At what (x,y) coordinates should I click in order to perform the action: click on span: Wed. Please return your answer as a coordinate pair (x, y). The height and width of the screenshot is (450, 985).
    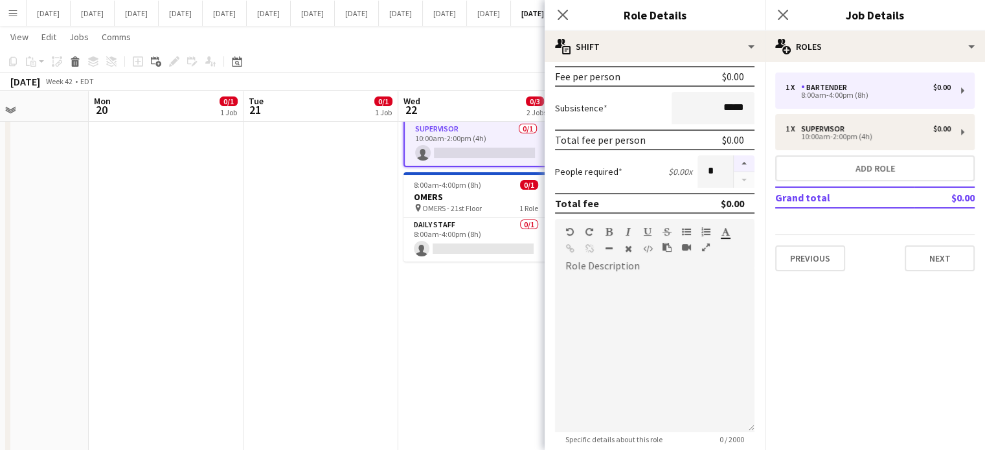
    Looking at the image, I should click on (412, 101).